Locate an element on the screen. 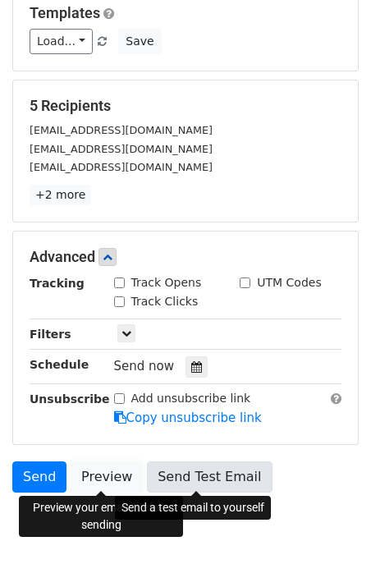 The height and width of the screenshot is (587, 371). span: Send now is located at coordinates (145, 366).